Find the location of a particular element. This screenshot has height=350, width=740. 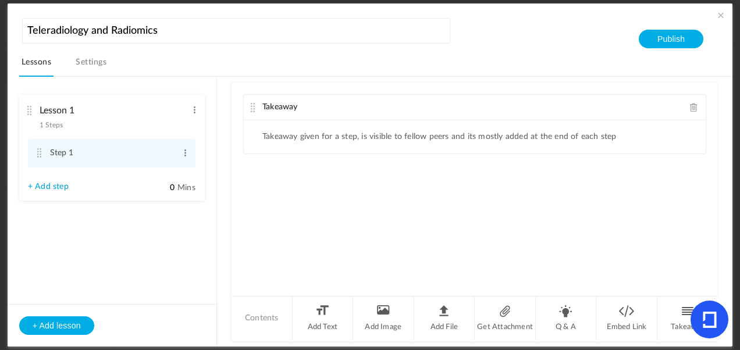

li: Contents is located at coordinates (262, 318).